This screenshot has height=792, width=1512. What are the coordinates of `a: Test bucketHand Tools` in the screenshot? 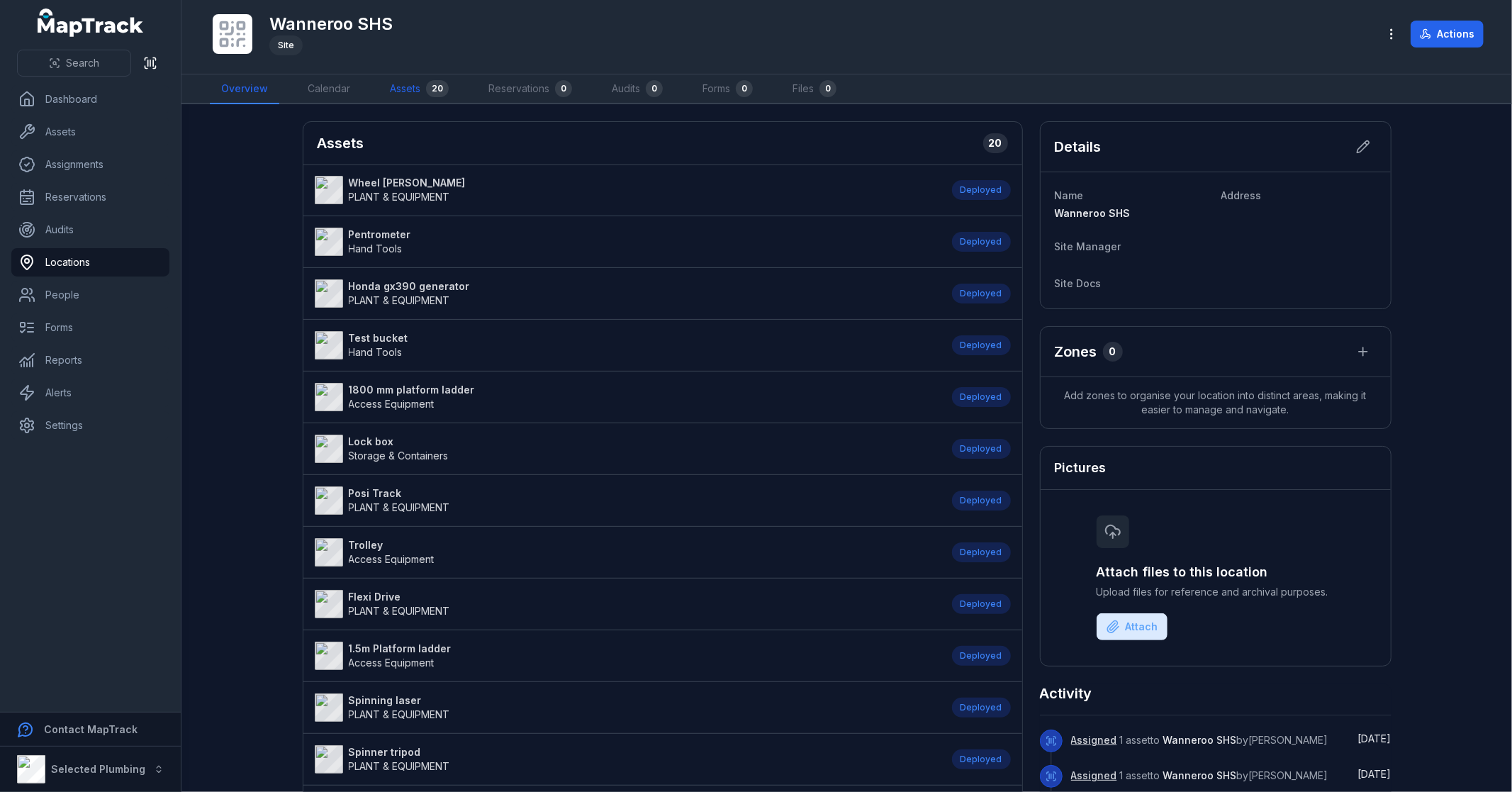 It's located at (626, 346).